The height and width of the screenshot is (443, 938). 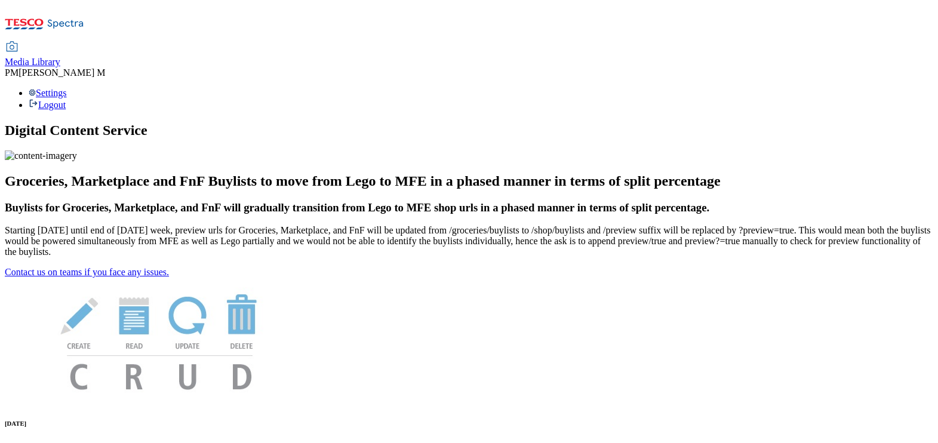 I want to click on a: Settings, so click(x=48, y=93).